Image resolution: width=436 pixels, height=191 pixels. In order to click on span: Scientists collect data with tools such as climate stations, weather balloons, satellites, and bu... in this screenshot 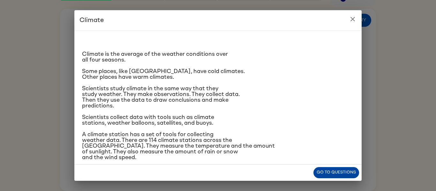, I will do `click(148, 120)`.